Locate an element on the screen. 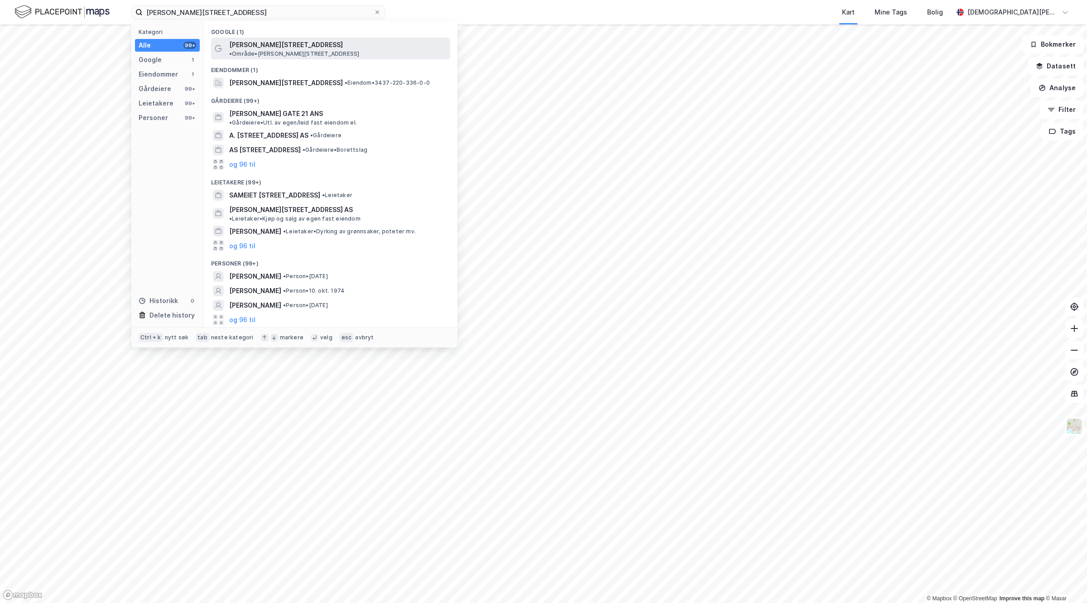 The image size is (1087, 603). div: Kart is located at coordinates (848, 12).